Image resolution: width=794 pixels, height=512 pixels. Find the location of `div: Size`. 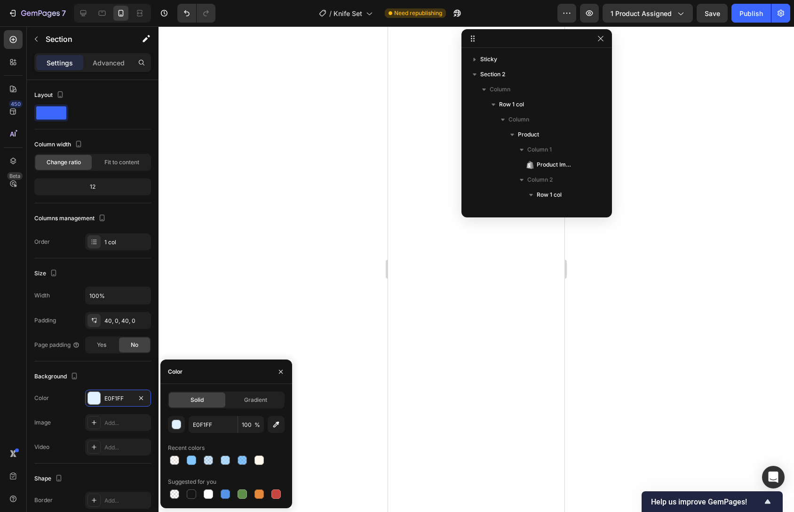

div: Size is located at coordinates (47, 273).